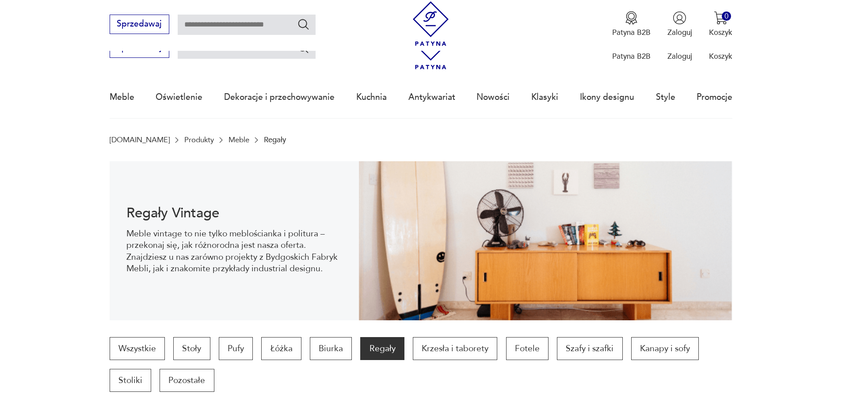  What do you see at coordinates (236, 349) in the screenshot?
I see `a: Pufy` at bounding box center [236, 349].